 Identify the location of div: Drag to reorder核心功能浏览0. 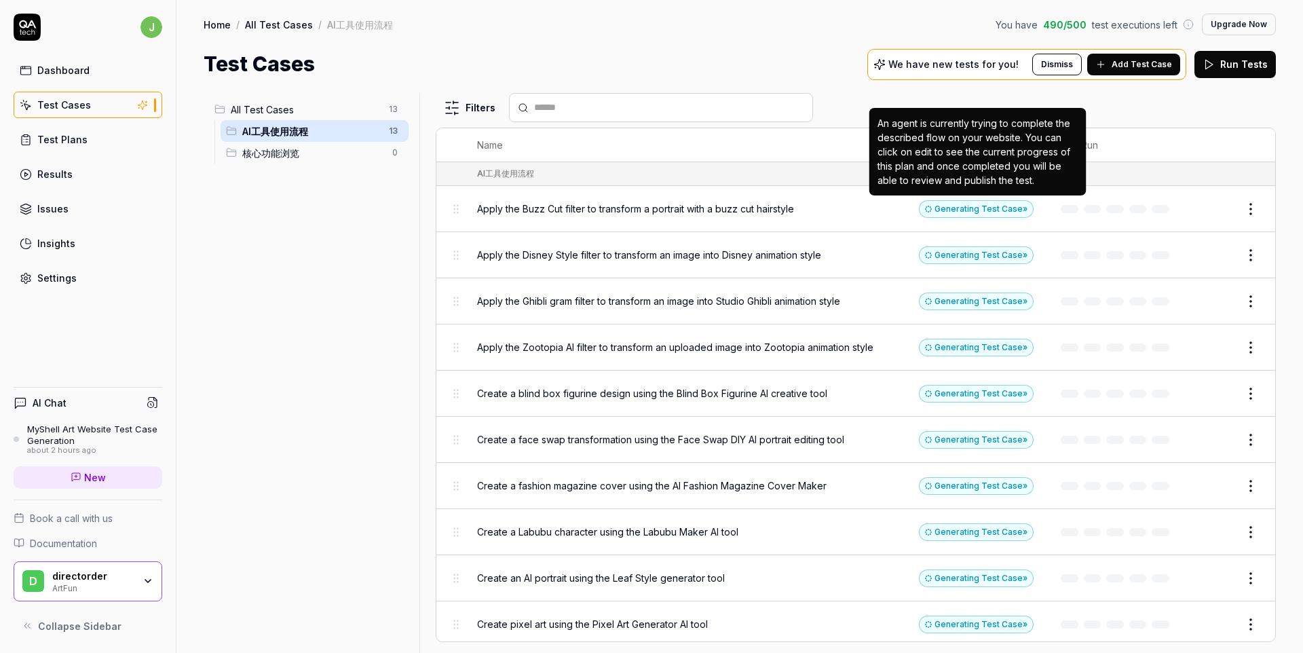
(314, 153).